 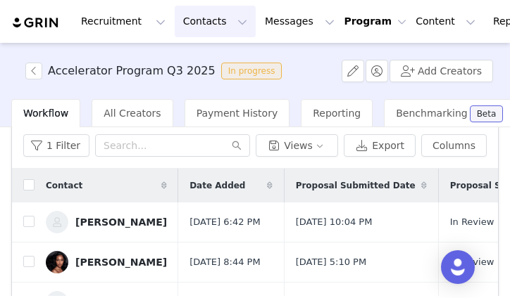 I want to click on span: Workflow, so click(x=46, y=113).